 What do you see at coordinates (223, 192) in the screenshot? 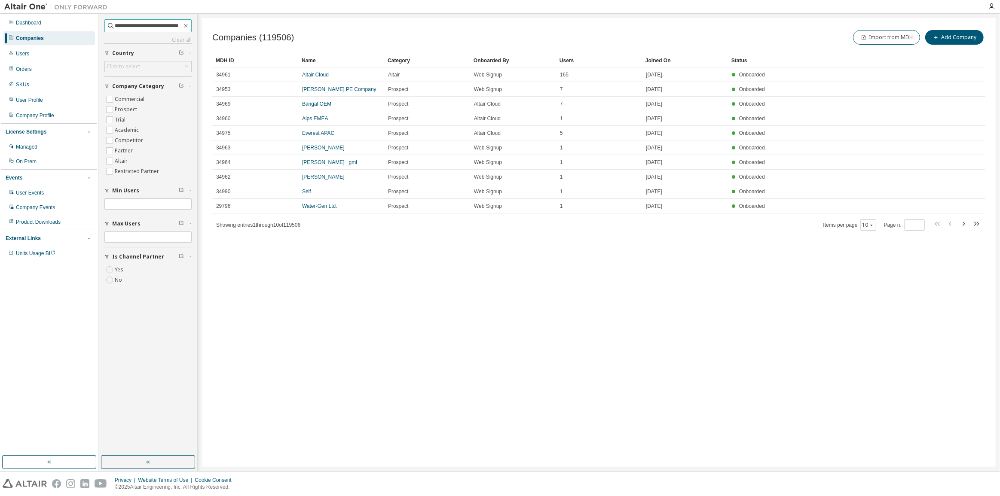
I see `span: 34990` at bounding box center [223, 192].